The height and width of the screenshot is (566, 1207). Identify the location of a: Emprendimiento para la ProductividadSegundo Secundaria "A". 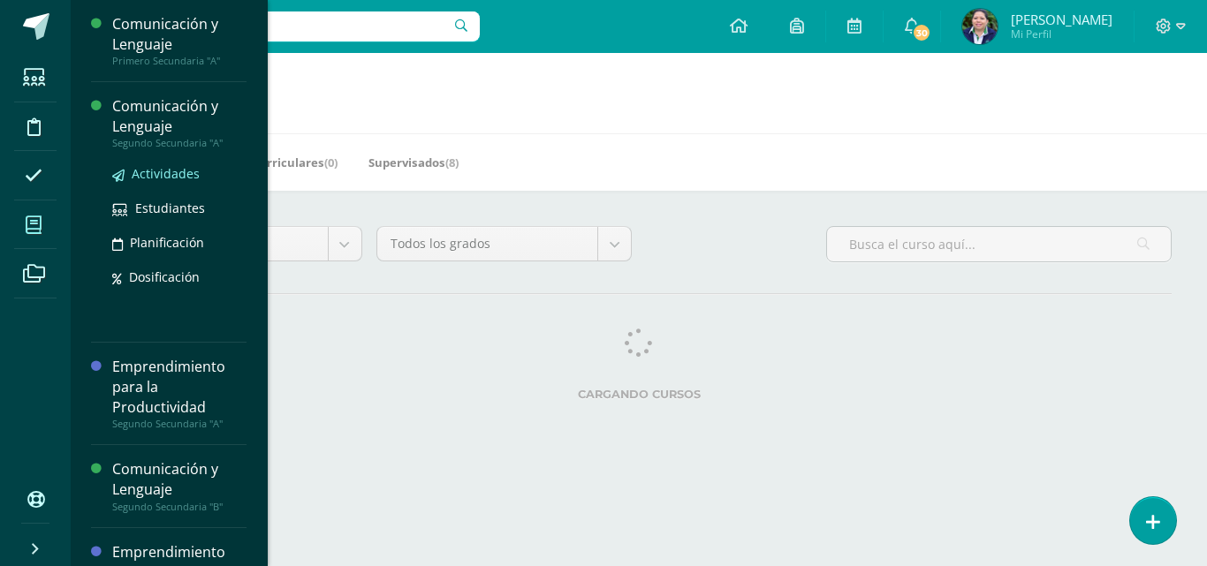
(179, 393).